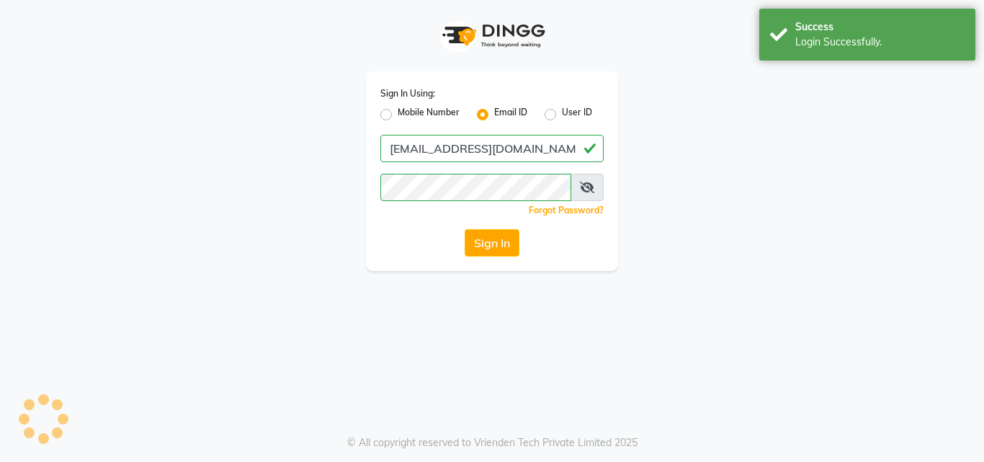 The width and height of the screenshot is (984, 462). I want to click on label: Email ID, so click(511, 115).